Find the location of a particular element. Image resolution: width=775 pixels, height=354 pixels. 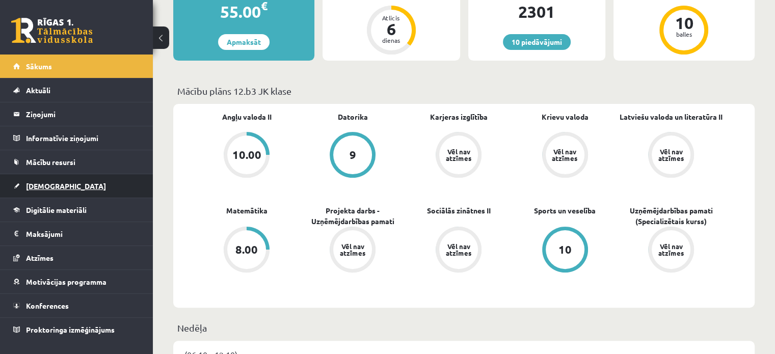

a: Sports un veselība is located at coordinates (564, 210).